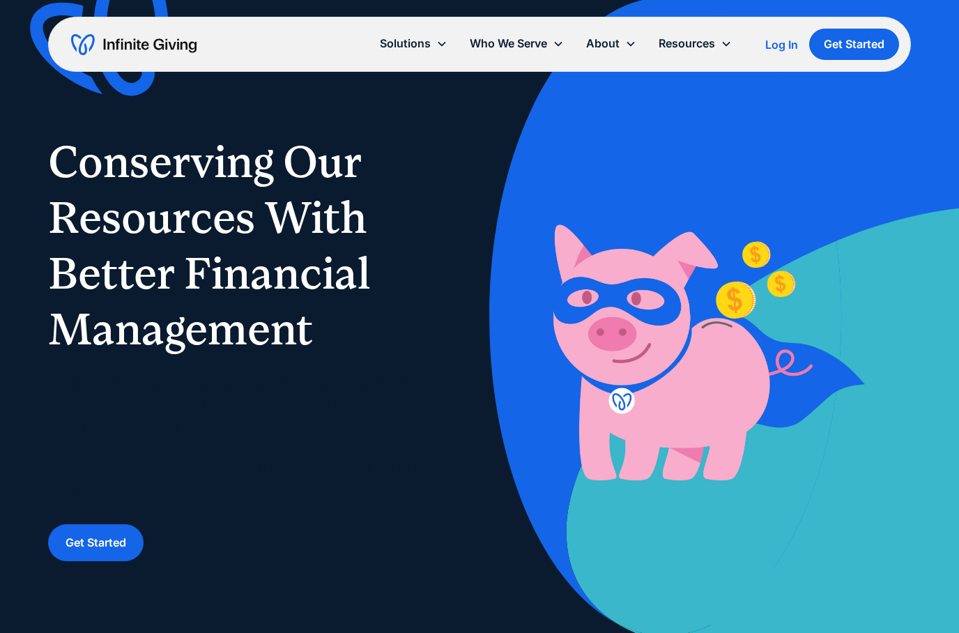 This screenshot has height=633, width=959. What do you see at coordinates (244, 480) in the screenshot?
I see `strong: Discover how we can increase your impact to protect our natural resources.` at bounding box center [244, 480].